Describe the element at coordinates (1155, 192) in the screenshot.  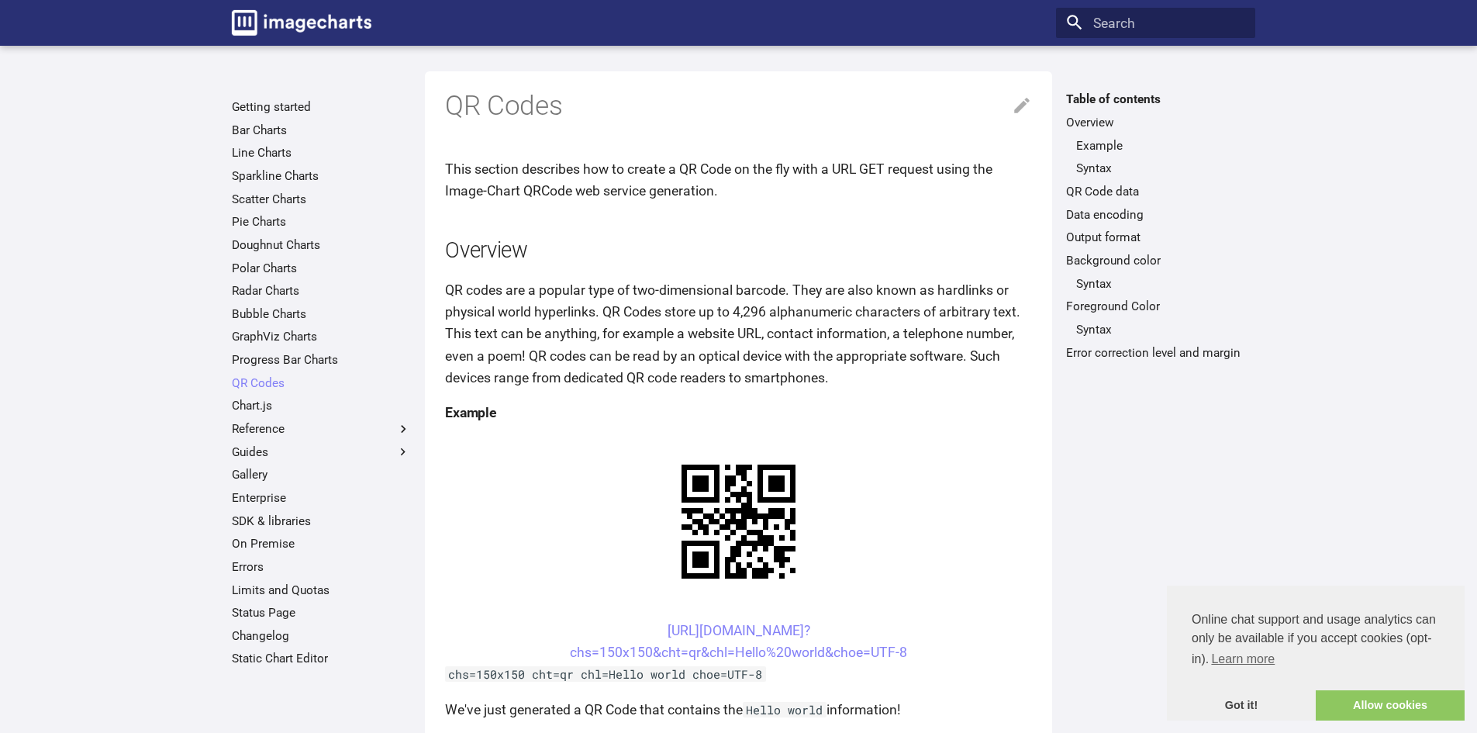
I see `a: QR Code data` at that location.